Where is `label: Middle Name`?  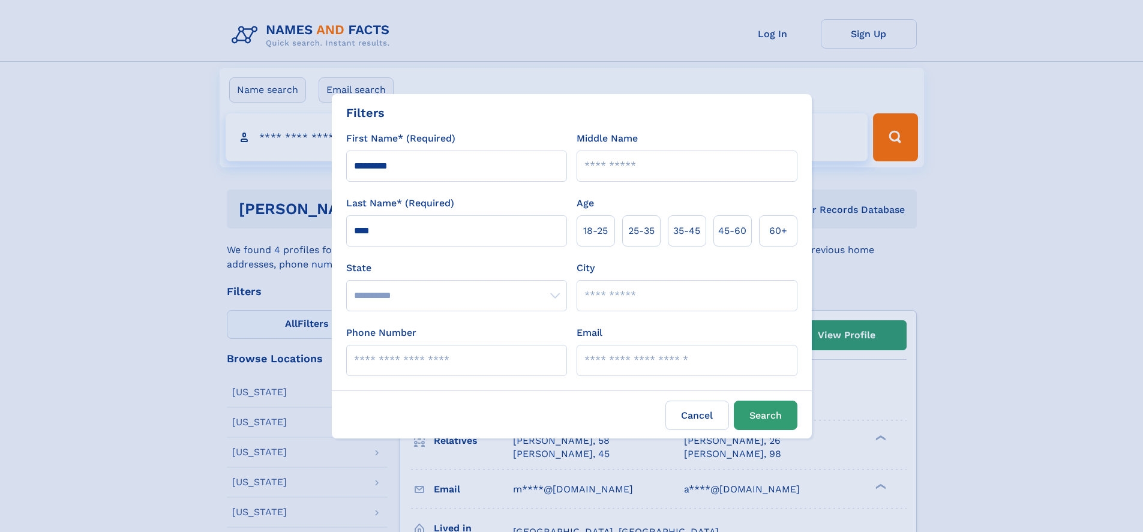 label: Middle Name is located at coordinates (607, 139).